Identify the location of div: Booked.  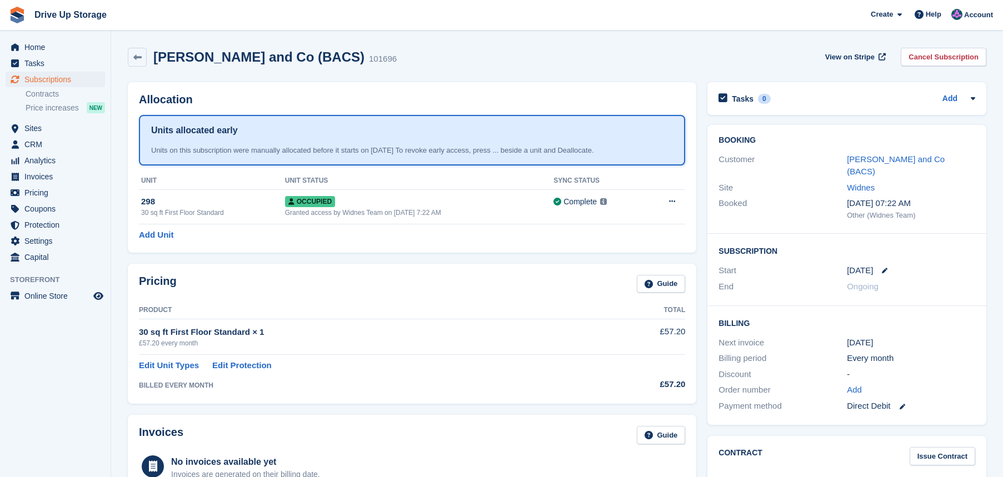
(783, 209).